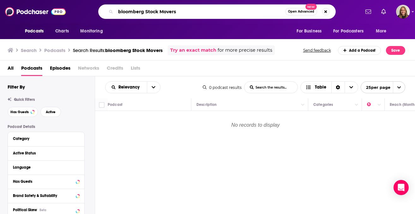  Describe the element at coordinates (320, 87) in the screenshot. I see `span: Table` at that location.